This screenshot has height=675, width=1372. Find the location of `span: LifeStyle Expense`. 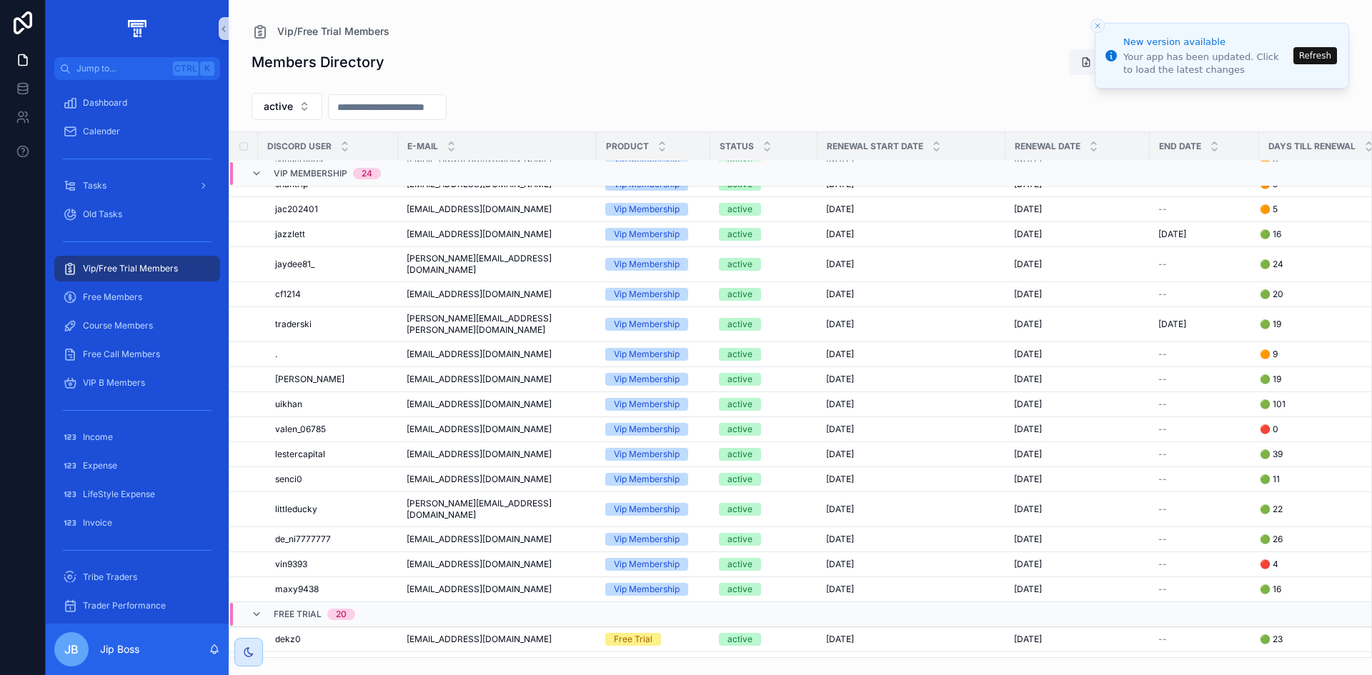

span: LifeStyle Expense is located at coordinates (119, 495).